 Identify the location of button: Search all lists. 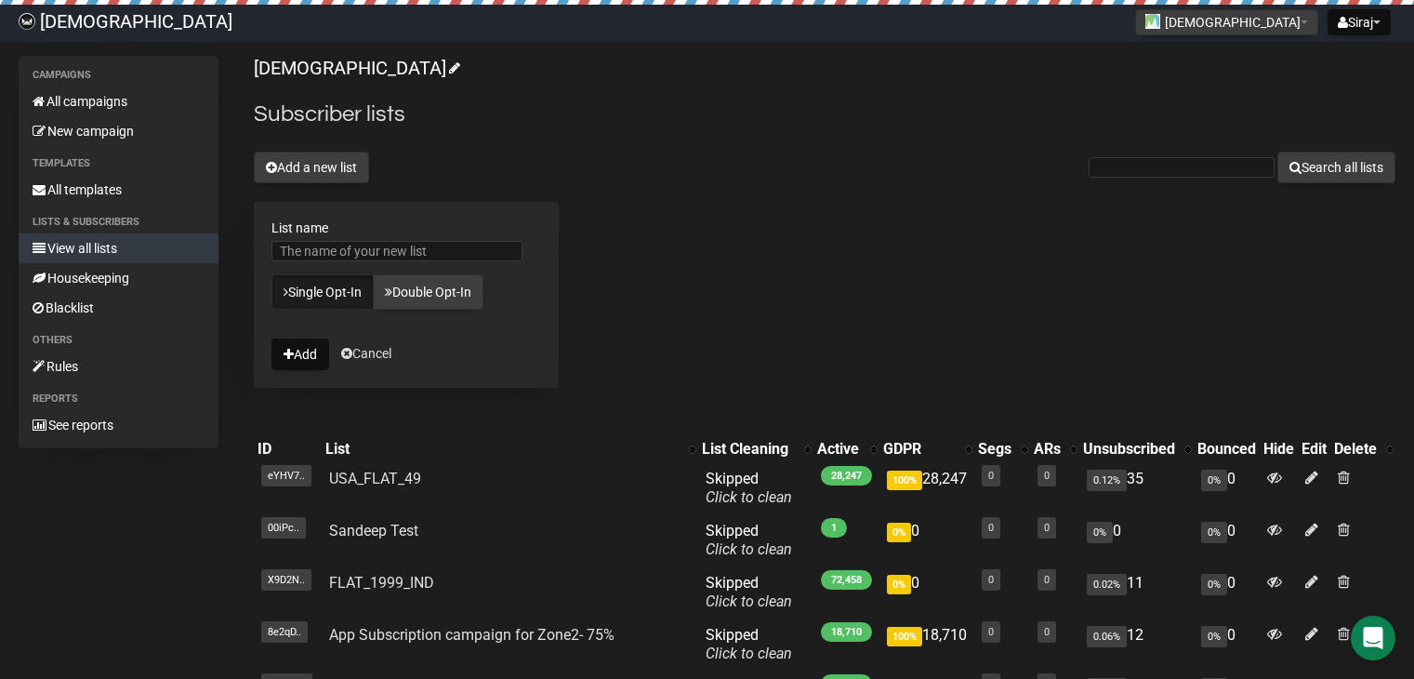
(1336, 167).